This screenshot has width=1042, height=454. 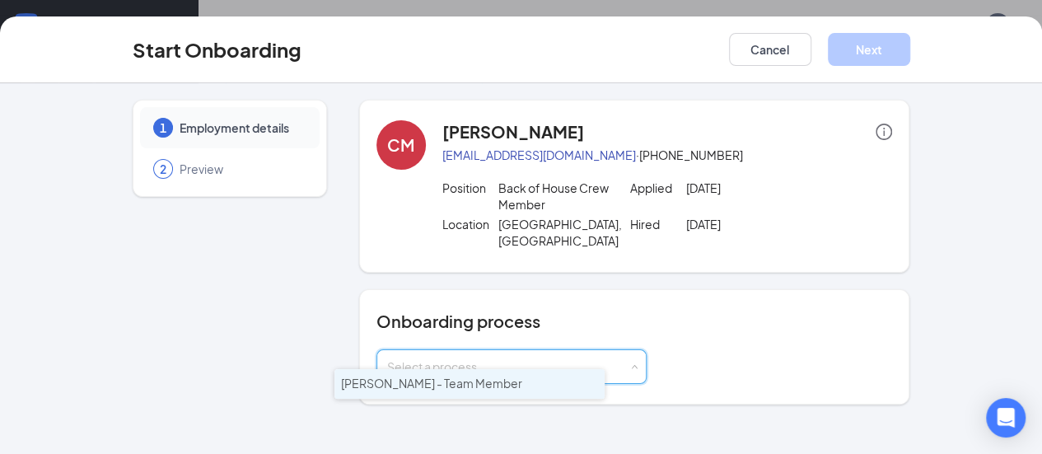 I want to click on div: CM, so click(x=401, y=145).